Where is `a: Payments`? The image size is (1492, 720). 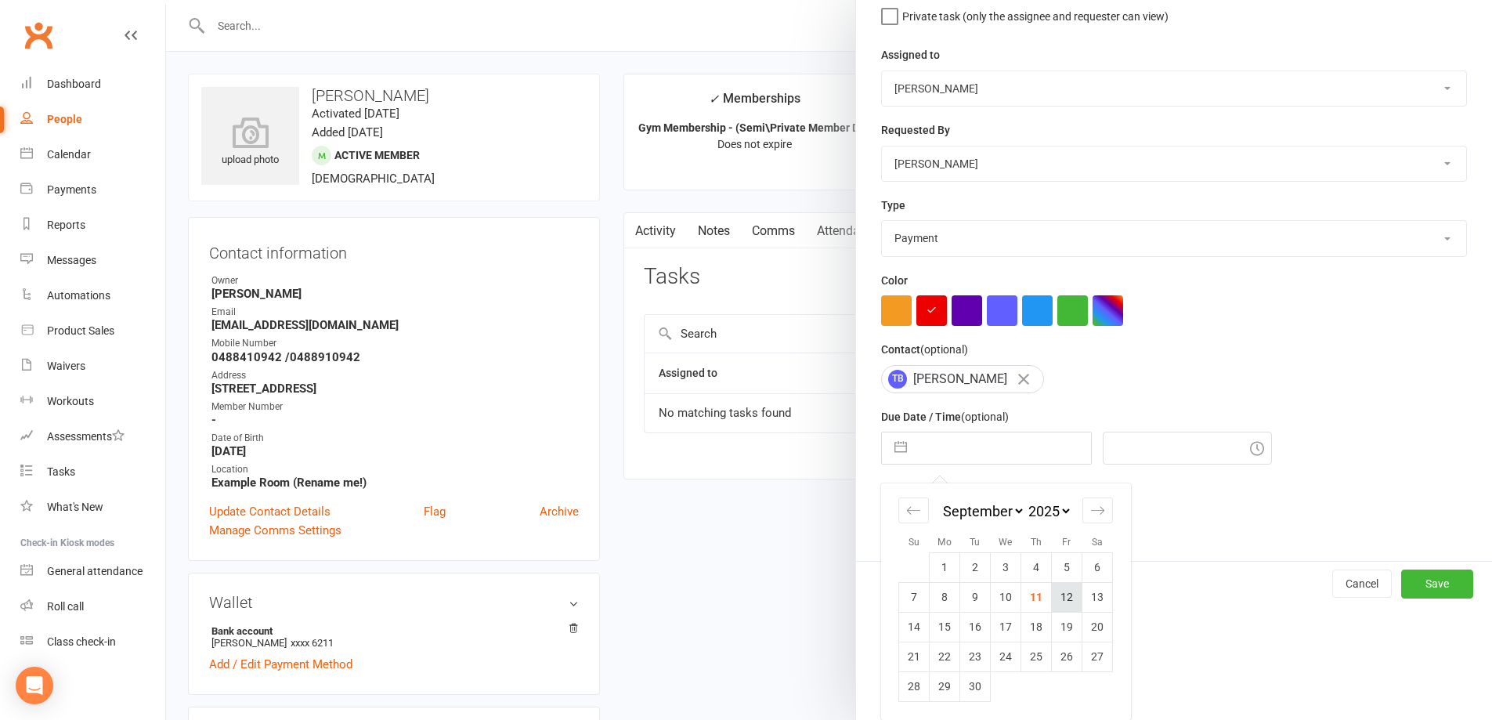
a: Payments is located at coordinates (92, 190).